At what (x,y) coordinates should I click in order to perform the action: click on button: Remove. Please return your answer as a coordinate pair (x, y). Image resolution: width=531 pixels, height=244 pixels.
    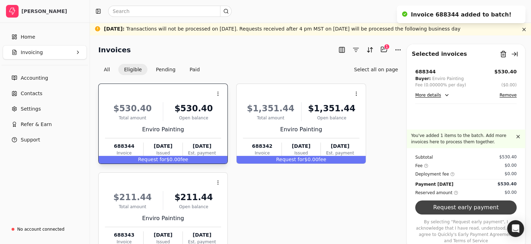
    Looking at the image, I should click on (508, 95).